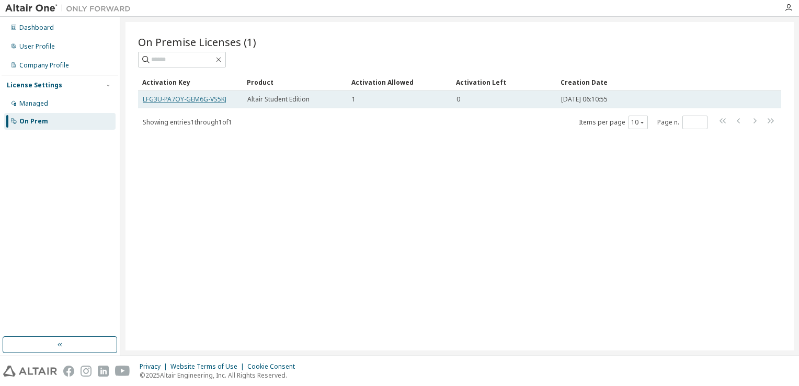  What do you see at coordinates (122, 371) in the screenshot?
I see `img: youtube.svg` at bounding box center [122, 371].